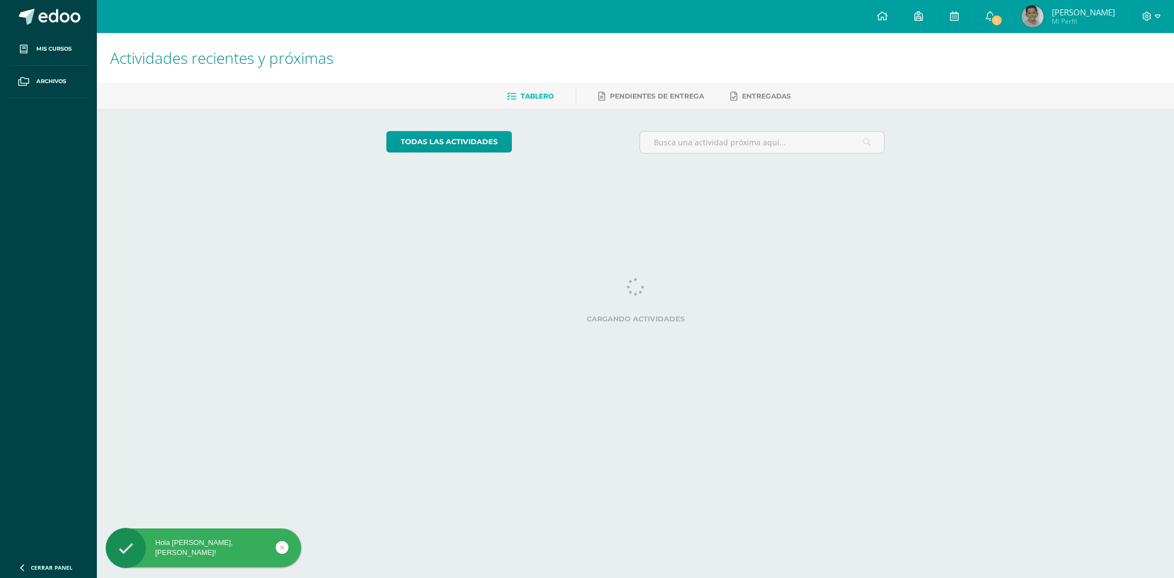  I want to click on span: Tablero, so click(537, 96).